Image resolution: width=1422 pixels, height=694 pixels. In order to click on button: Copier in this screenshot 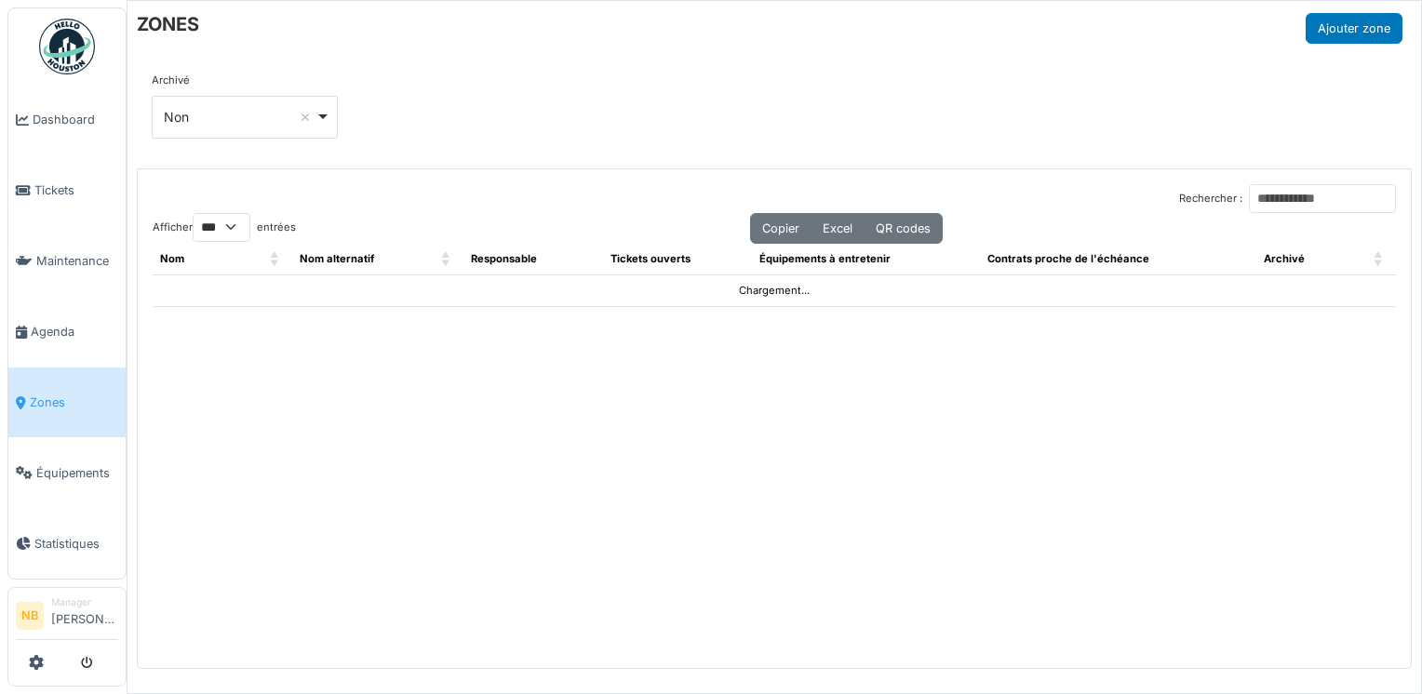, I will do `click(781, 228)`.